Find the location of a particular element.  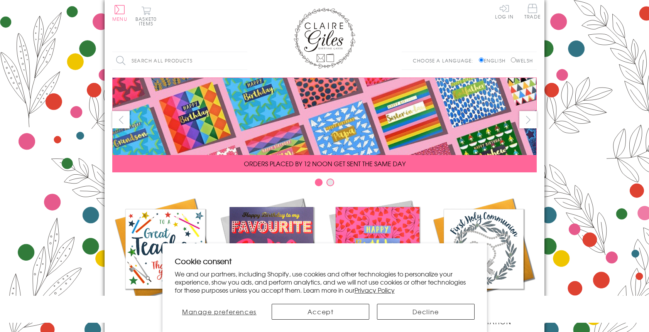

input: Welsh is located at coordinates (513, 60).